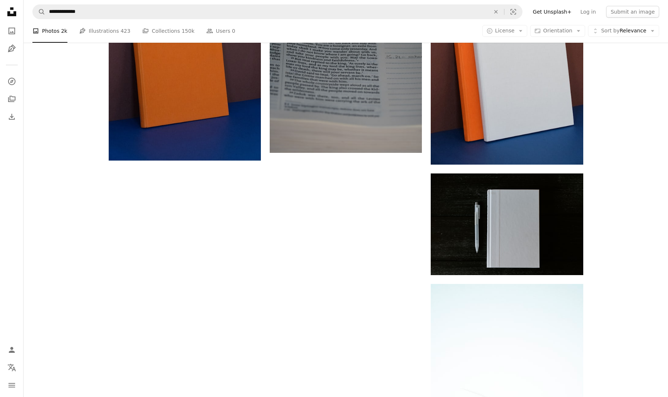 The width and height of the screenshot is (668, 397). What do you see at coordinates (346, 96) in the screenshot?
I see `img: text` at bounding box center [346, 96].